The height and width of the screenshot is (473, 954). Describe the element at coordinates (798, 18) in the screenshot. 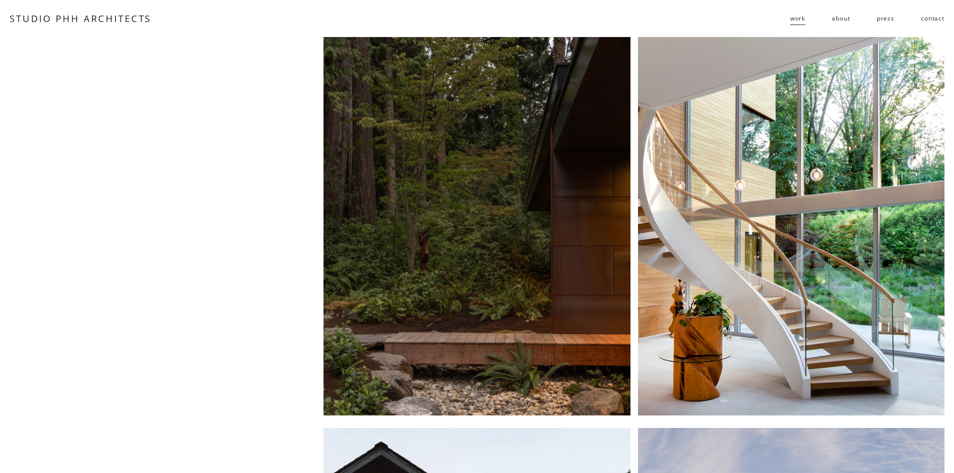

I see `span: work` at that location.